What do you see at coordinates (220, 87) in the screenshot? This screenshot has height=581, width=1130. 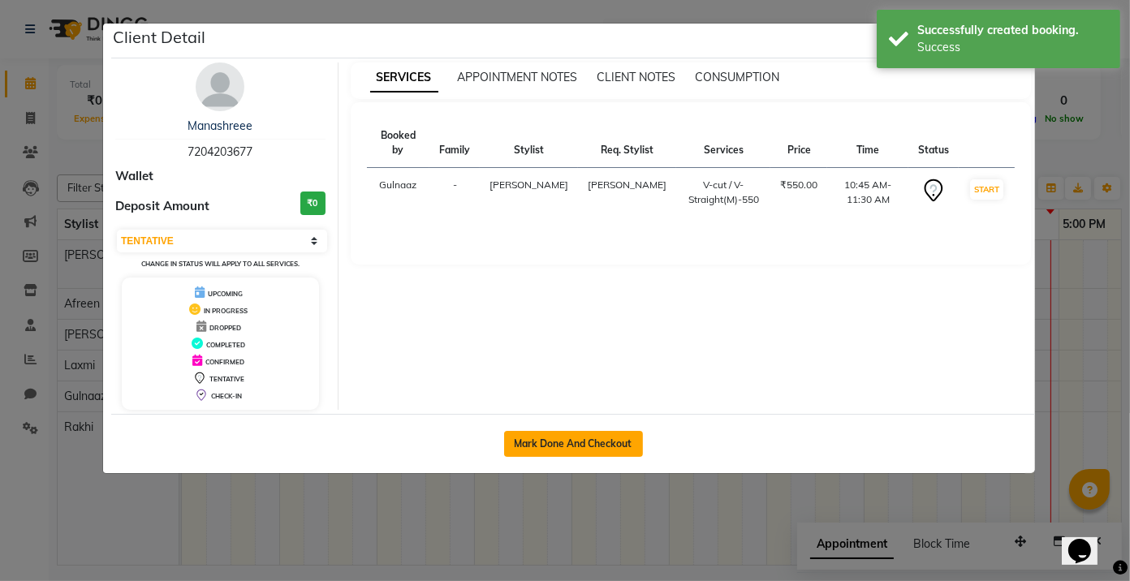 I see `img: avatar` at bounding box center [220, 87].